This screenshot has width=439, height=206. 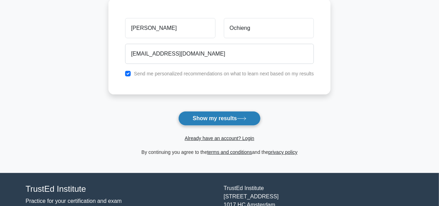 What do you see at coordinates (121, 189) in the screenshot?
I see `h4: TrustEd Institute` at bounding box center [121, 189].